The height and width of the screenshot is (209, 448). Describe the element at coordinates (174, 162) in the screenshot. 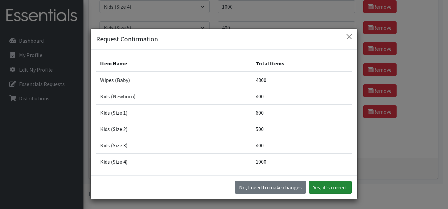

I see `td: Kids (Size 4)` at that location.